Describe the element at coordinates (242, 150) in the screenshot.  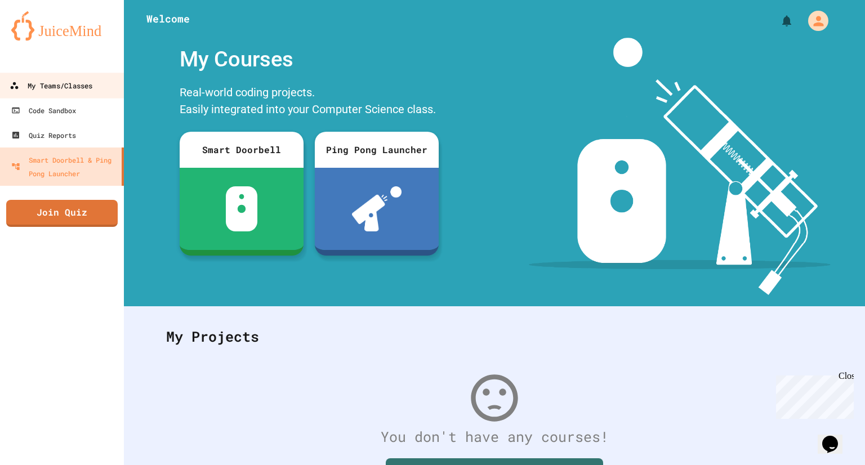
I see `div: Smart Doorbell` at that location.